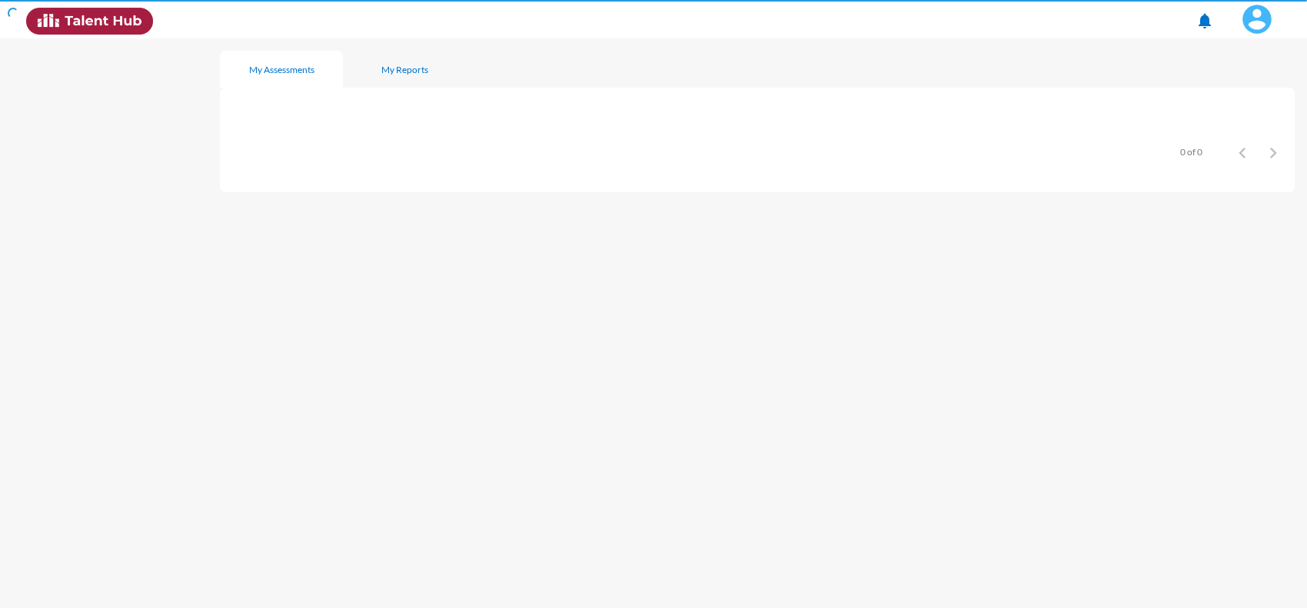  Describe the element at coordinates (405, 69) in the screenshot. I see `div: My Reports` at that location.